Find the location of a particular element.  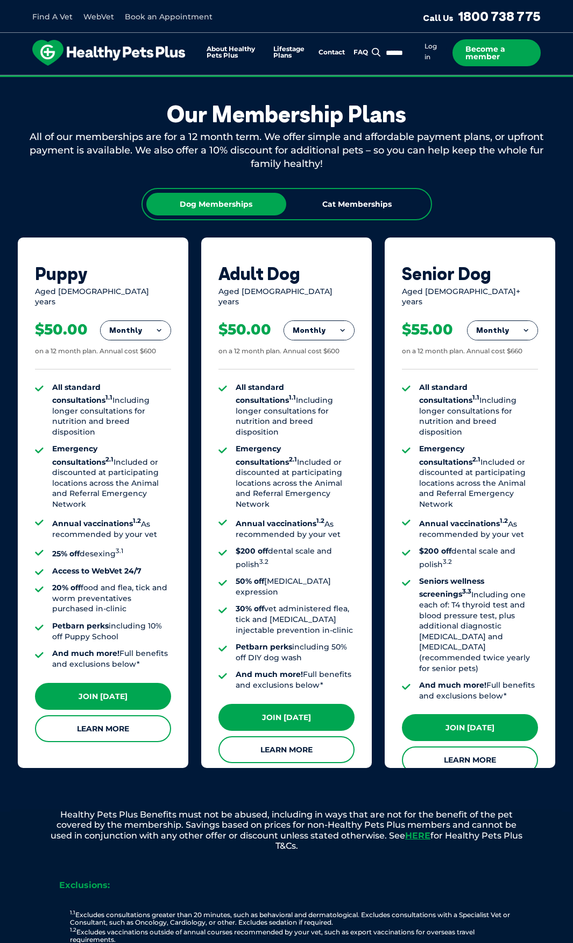

button: Search is located at coordinates (376, 52).